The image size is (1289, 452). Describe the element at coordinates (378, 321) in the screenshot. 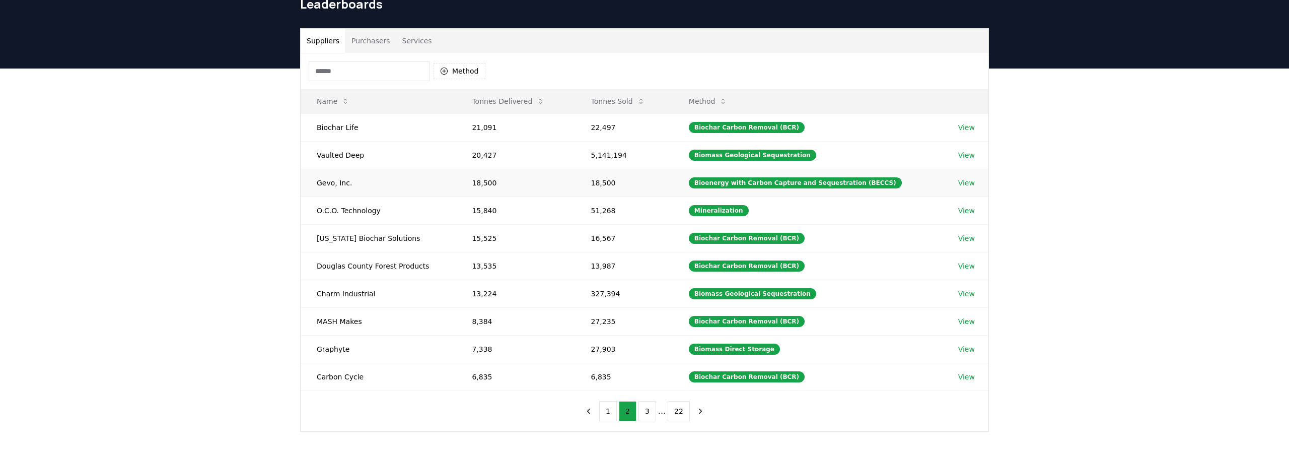

I see `td: MASH Makes` at that location.